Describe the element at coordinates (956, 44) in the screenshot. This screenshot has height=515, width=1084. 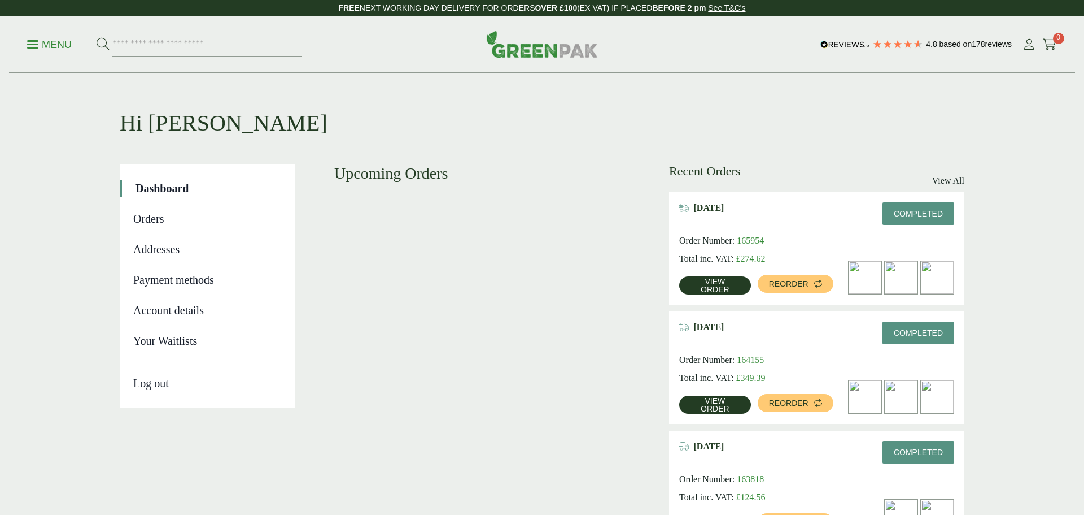
I see `span: Based on` at that location.